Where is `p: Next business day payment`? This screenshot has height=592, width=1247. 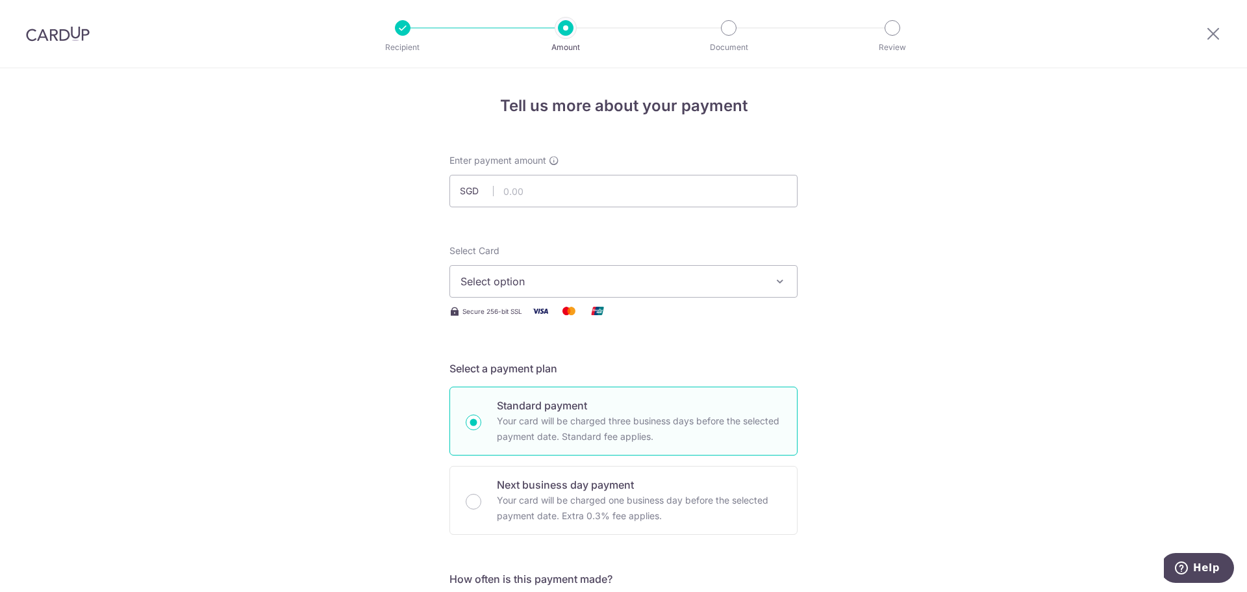
p: Next business day payment is located at coordinates (639, 485).